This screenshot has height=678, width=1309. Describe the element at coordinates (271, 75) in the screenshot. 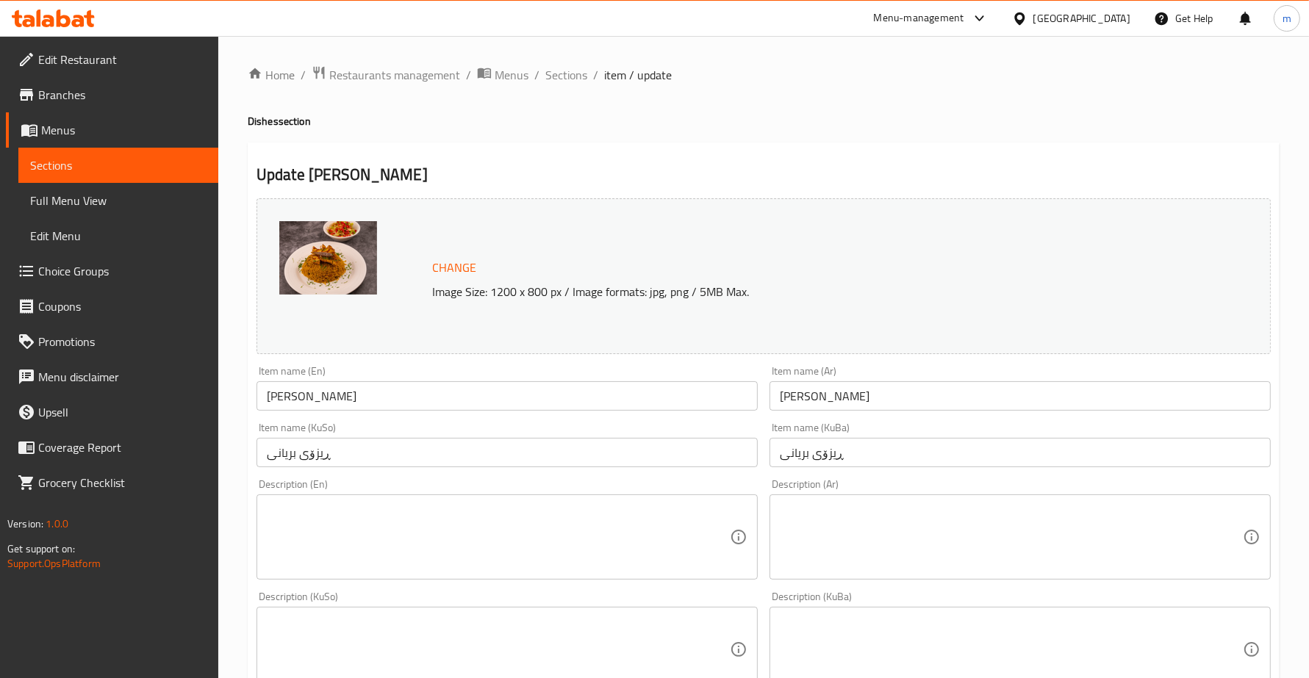

I see `a: Home` at that location.